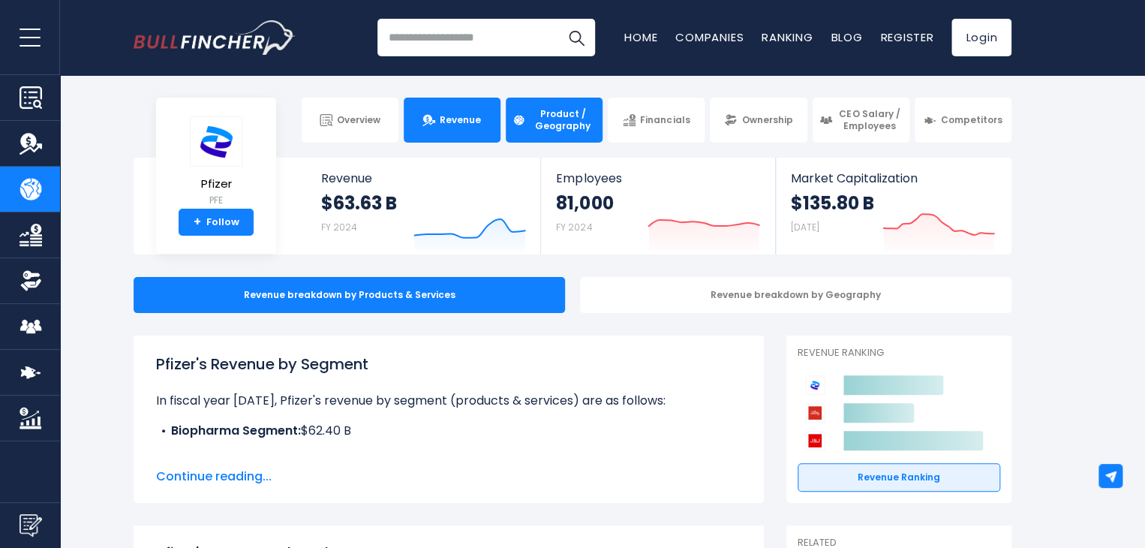 The width and height of the screenshot is (1145, 548). What do you see at coordinates (665, 120) in the screenshot?
I see `span: Financials` at bounding box center [665, 120].